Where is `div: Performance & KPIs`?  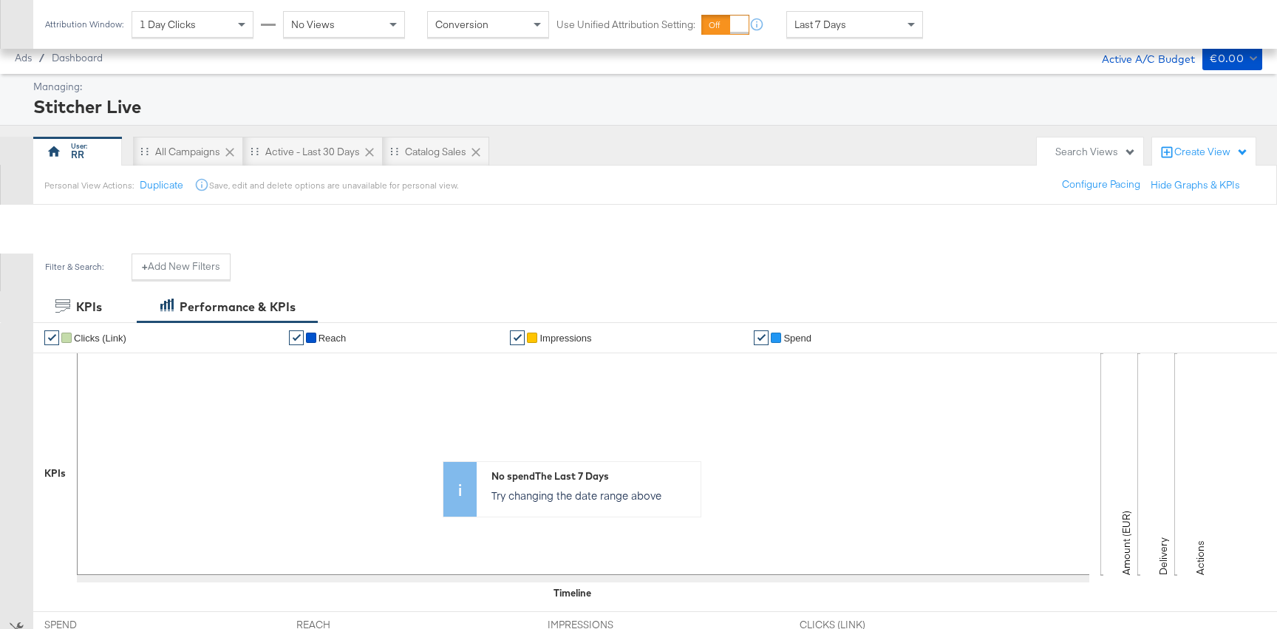 div: Performance & KPIs is located at coordinates (237, 307).